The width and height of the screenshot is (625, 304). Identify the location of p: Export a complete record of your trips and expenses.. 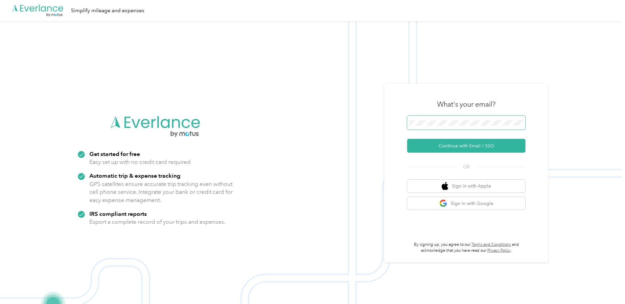
(157, 221).